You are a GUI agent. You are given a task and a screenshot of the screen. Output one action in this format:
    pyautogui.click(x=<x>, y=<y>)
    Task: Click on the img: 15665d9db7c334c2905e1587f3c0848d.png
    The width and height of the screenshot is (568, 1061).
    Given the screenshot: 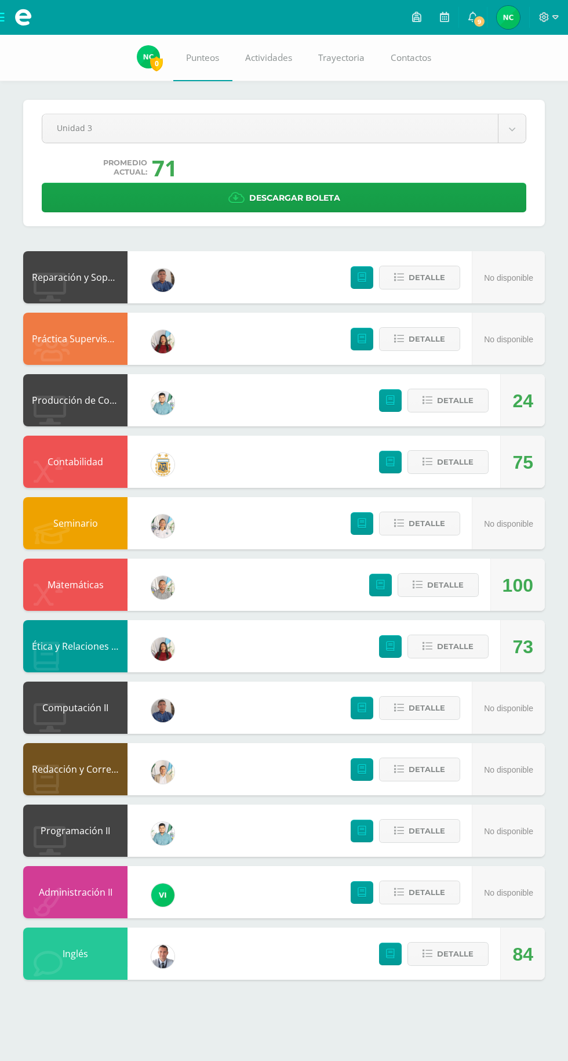 What is the action you would take?
    pyautogui.click(x=163, y=956)
    